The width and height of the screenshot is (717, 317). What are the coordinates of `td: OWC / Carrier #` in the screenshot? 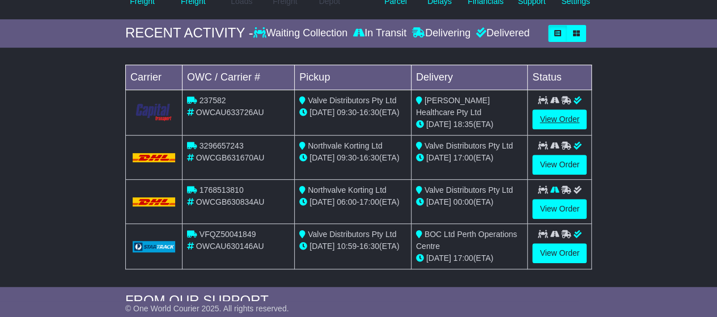 It's located at (238, 77).